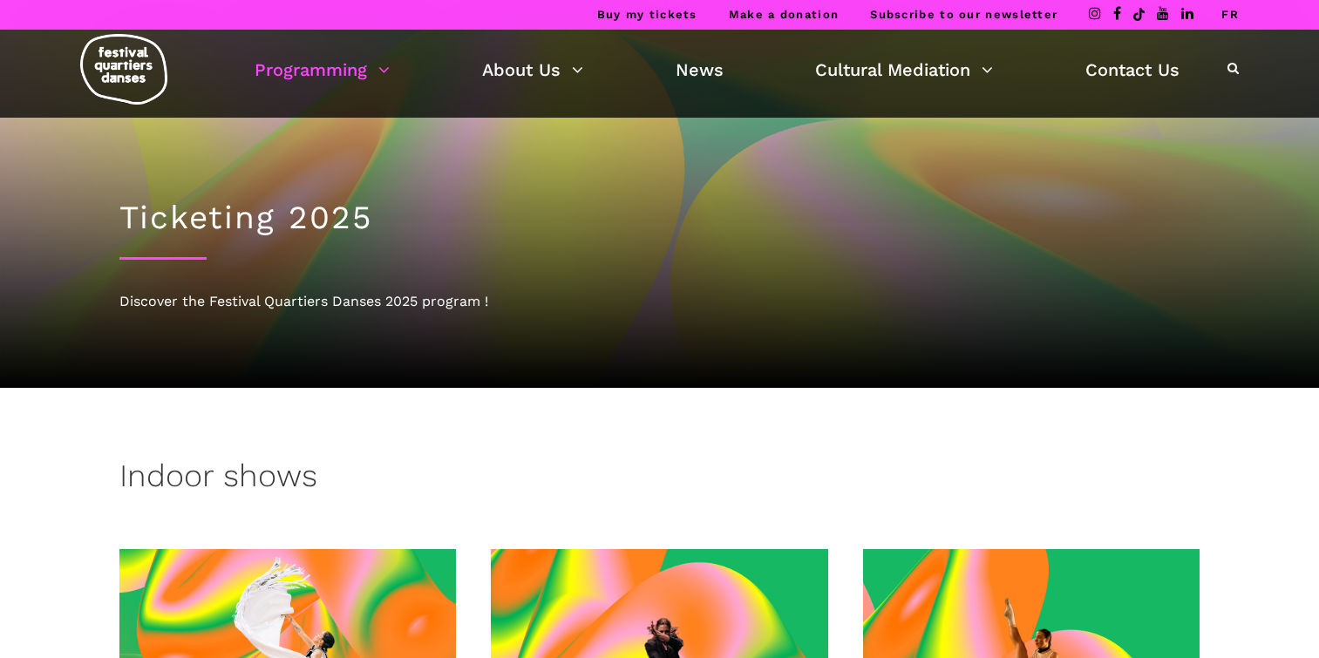  I want to click on a: Subscribe to our newsletter, so click(964, 14).